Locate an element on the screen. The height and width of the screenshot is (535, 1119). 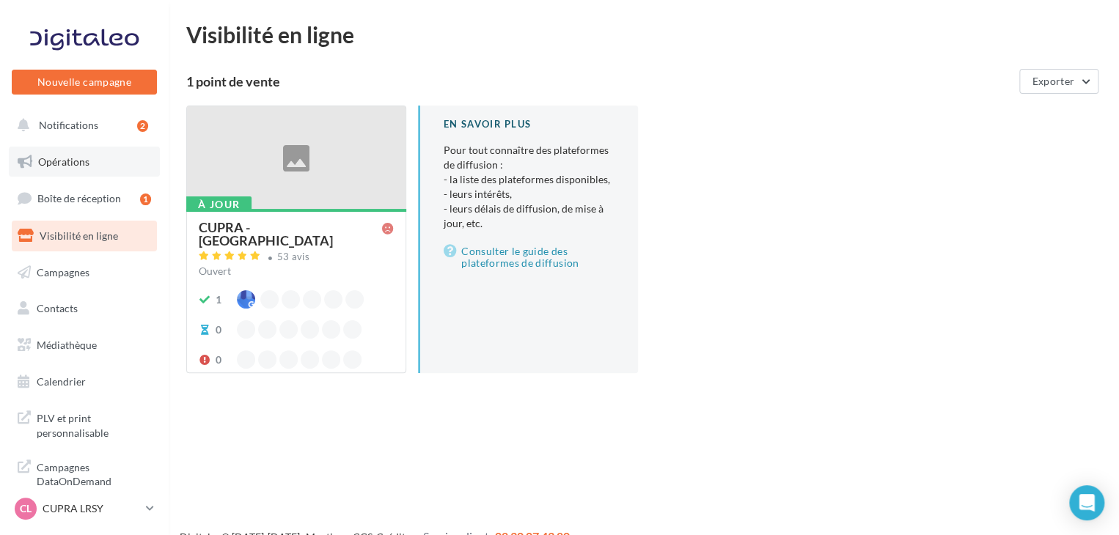
span: Notifications is located at coordinates (68, 125).